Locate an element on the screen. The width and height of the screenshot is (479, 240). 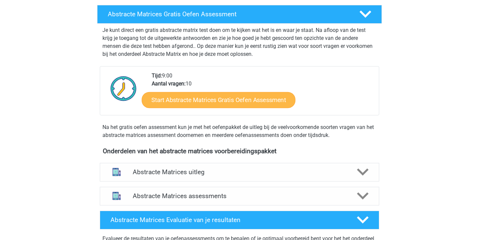
img: abstracte matrices assessments is located at coordinates (116, 196).